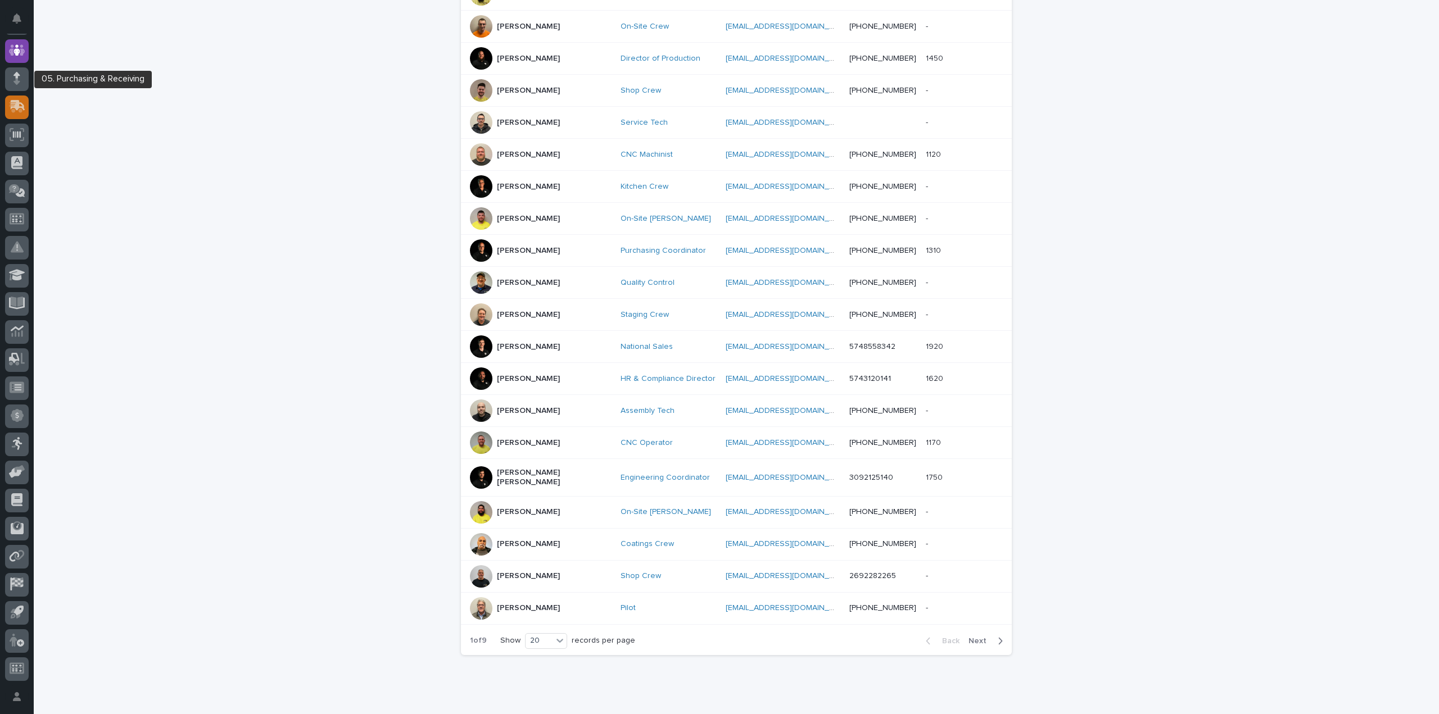 The image size is (1439, 714). What do you see at coordinates (478, 641) in the screenshot?
I see `p: 1 of 9` at bounding box center [478, 641].